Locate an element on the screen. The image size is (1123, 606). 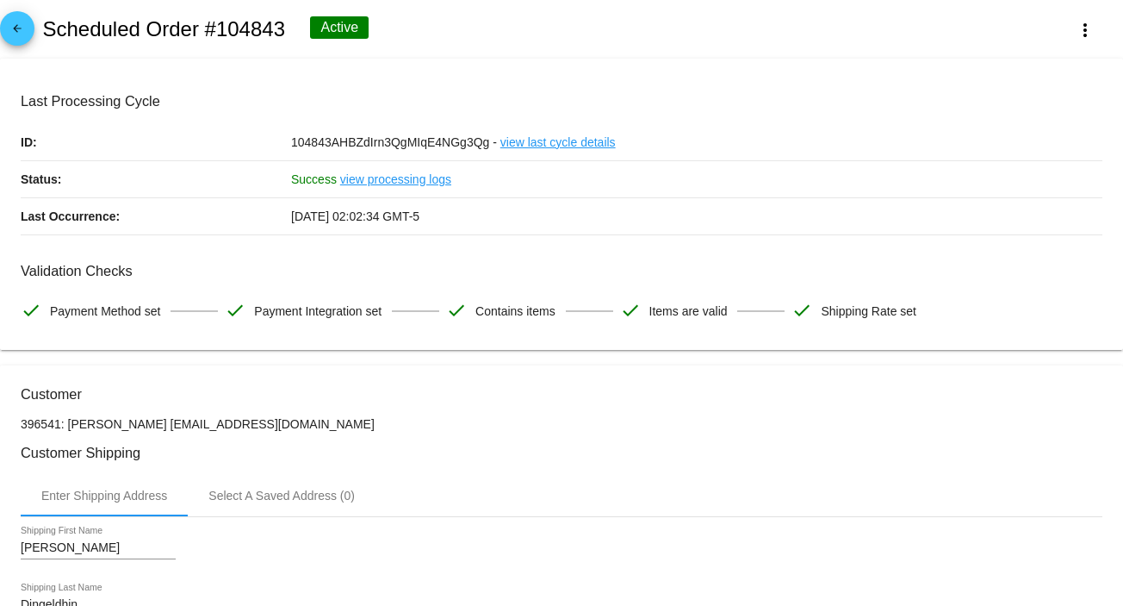
mat-icon: arrow_back is located at coordinates (17, 33).